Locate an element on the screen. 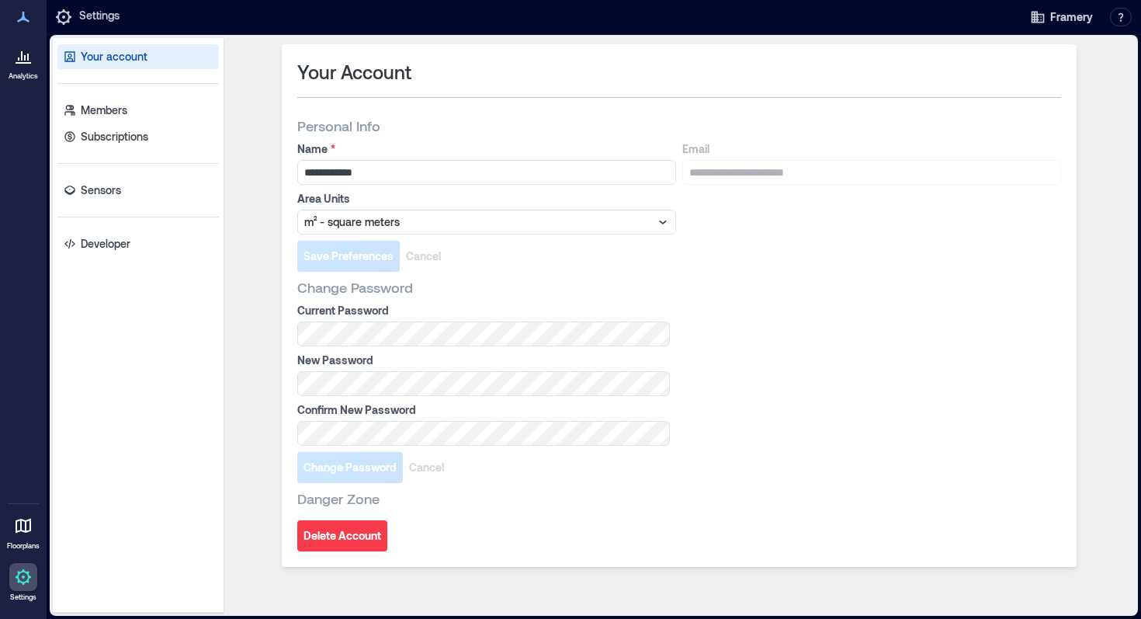 The height and width of the screenshot is (619, 1141). label: Confirm New Password is located at coordinates (482, 410).